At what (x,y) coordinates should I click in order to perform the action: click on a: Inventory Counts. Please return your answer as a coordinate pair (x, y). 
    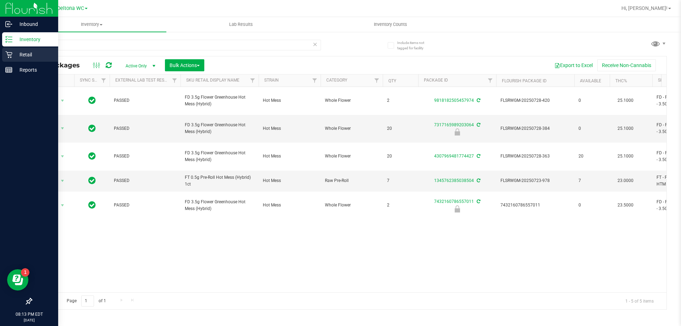
    Looking at the image, I should click on (390, 24).